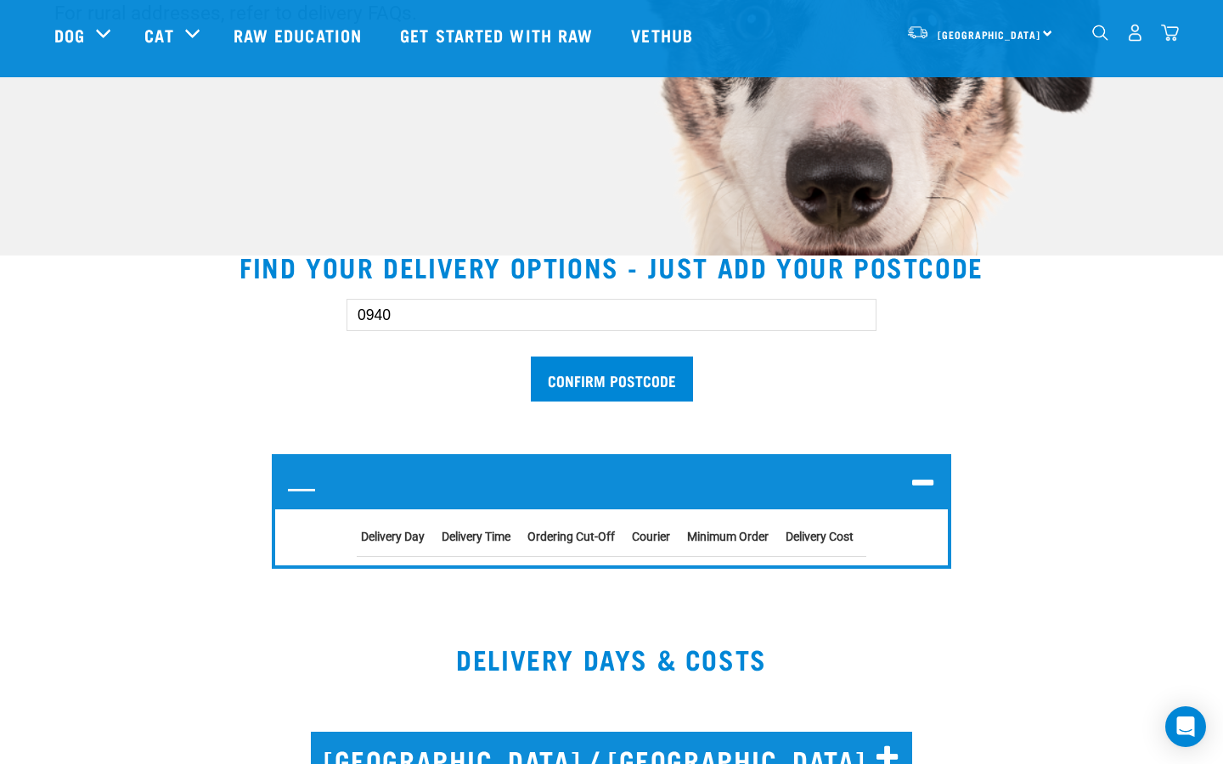 This screenshot has width=1223, height=764. I want to click on strong: Minimum Order, so click(728, 537).